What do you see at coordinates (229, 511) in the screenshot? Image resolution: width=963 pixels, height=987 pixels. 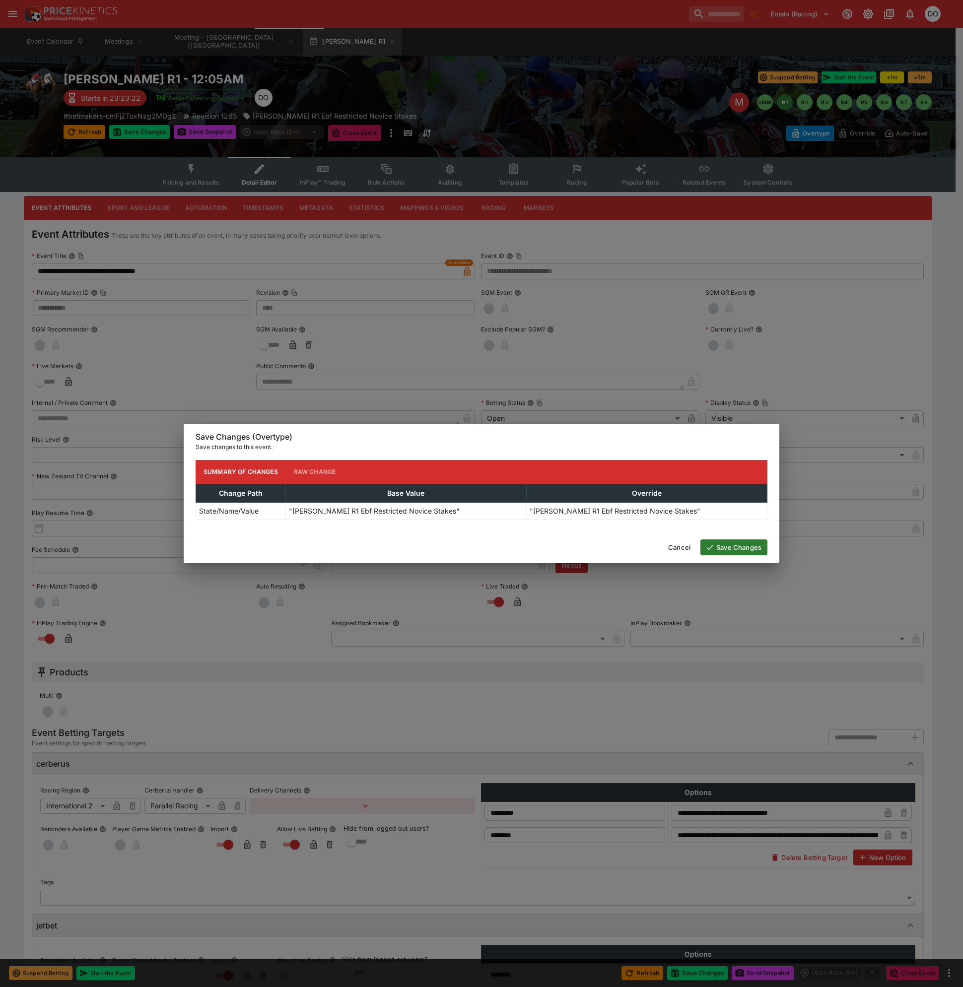 I see `p: State/Name/Value` at bounding box center [229, 511].